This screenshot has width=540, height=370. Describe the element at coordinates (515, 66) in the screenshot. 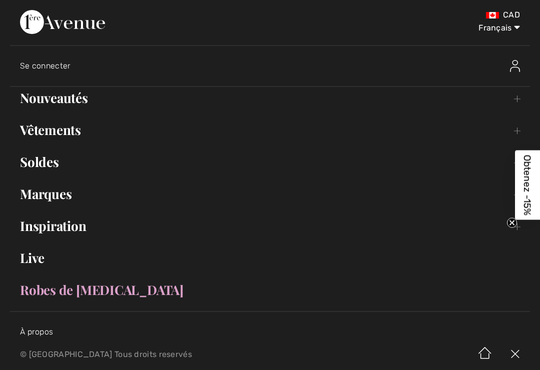

I see `img: Se connecter` at that location.